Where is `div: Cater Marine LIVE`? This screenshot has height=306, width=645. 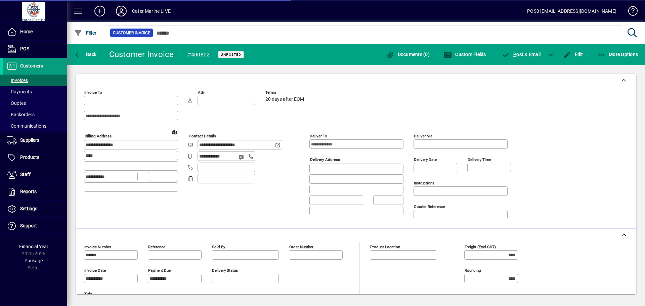
div: Cater Marine LIVE is located at coordinates (151, 11).